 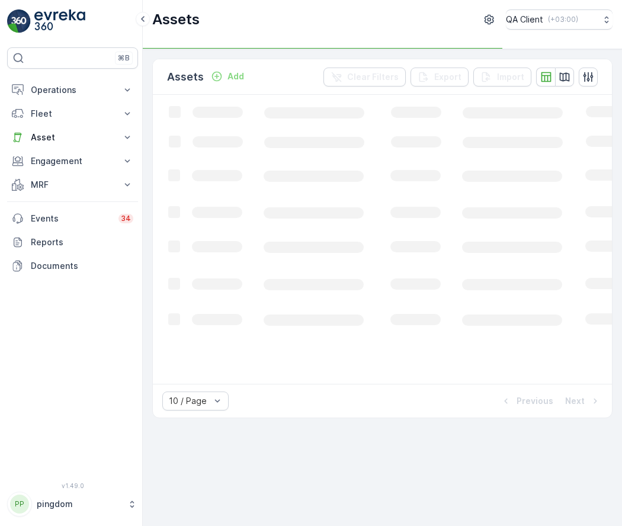 What do you see at coordinates (82, 266) in the screenshot?
I see `p: Documents` at bounding box center [82, 266].